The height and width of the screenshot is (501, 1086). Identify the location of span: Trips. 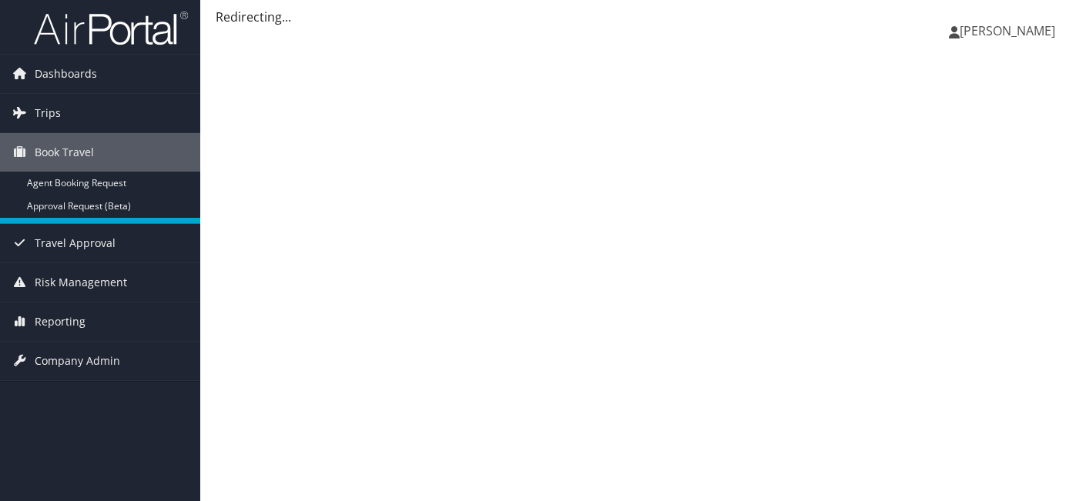
(48, 113).